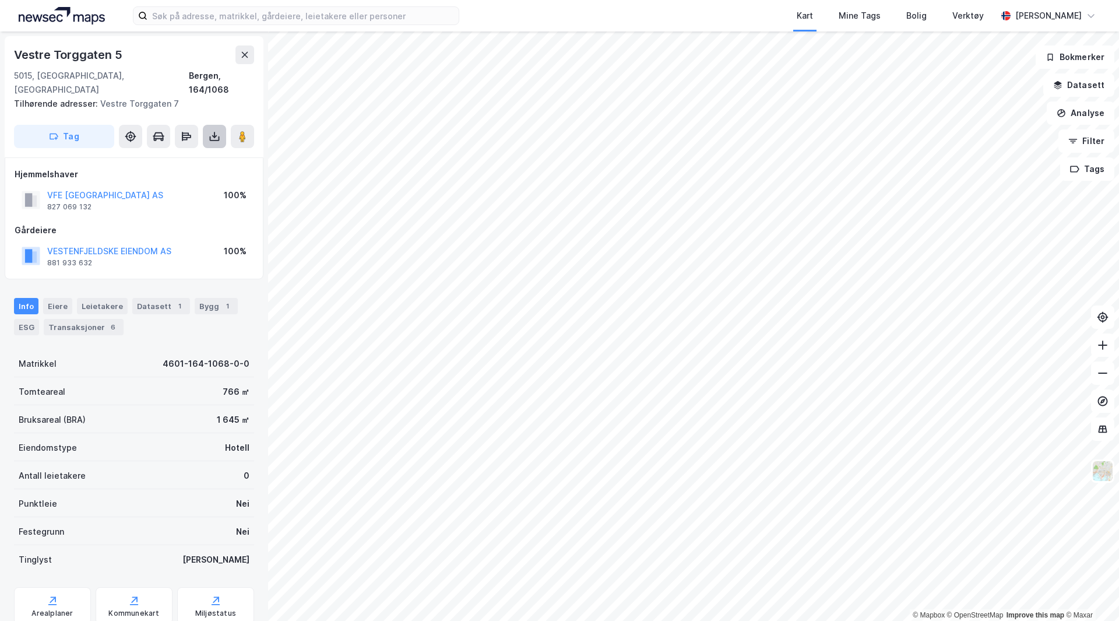 The image size is (1119, 621). I want to click on img: logo.a4113a55bc3d86da70a041830d287a7e.svg, so click(62, 16).